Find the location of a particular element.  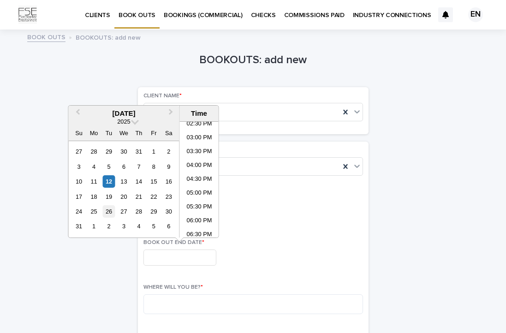

div: Choose Sunday, August 3rd, 2025 is located at coordinates (78, 166).